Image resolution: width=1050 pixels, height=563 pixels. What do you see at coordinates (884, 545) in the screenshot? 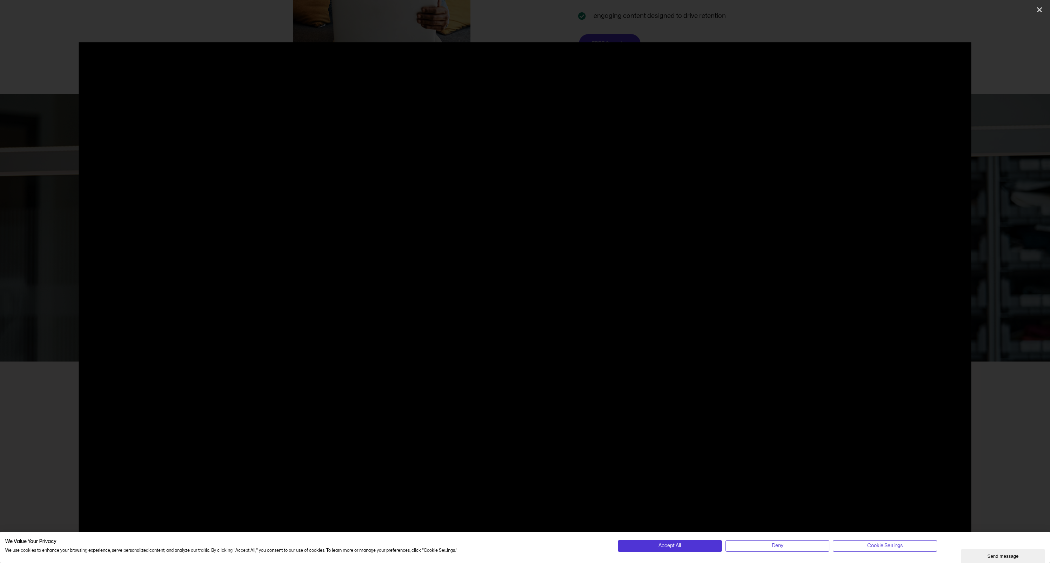
I see `span: Cookie Settings` at bounding box center [884, 545].